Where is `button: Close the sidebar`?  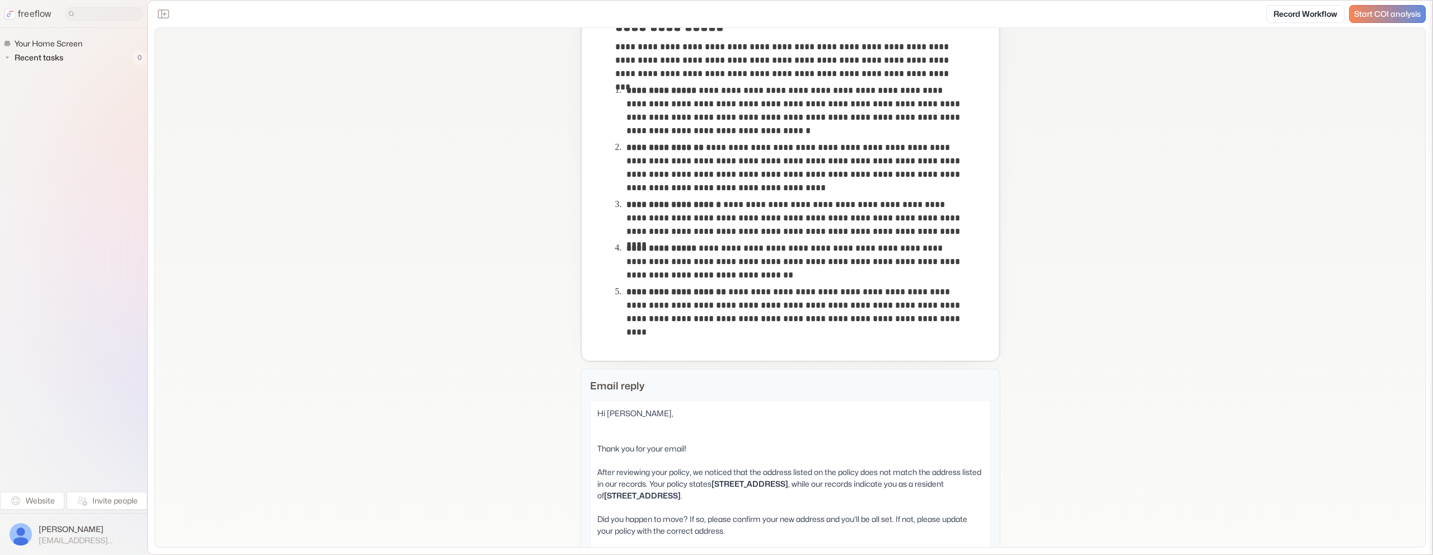
button: Close the sidebar is located at coordinates (163, 14).